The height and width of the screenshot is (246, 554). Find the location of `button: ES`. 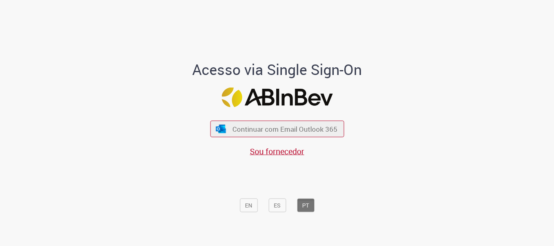

button: ES is located at coordinates (277, 206).